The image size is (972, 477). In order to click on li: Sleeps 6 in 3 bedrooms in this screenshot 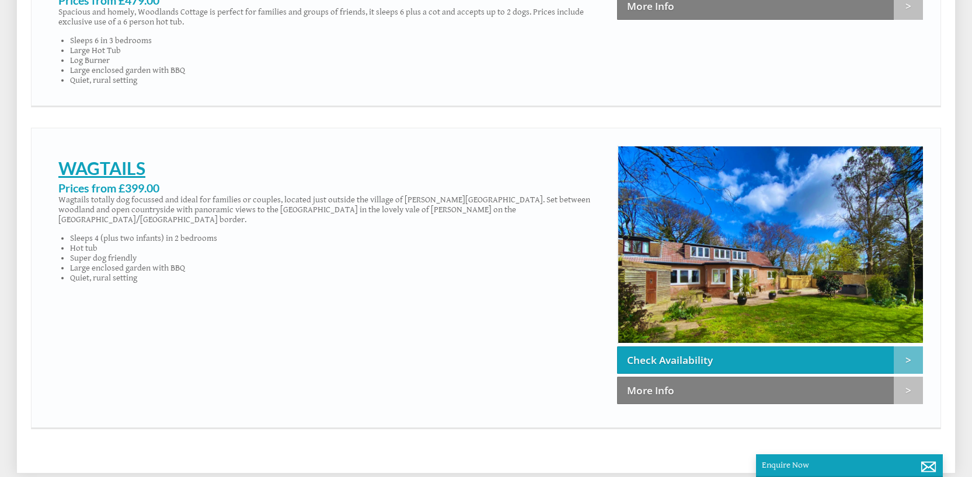, I will do `click(339, 40)`.